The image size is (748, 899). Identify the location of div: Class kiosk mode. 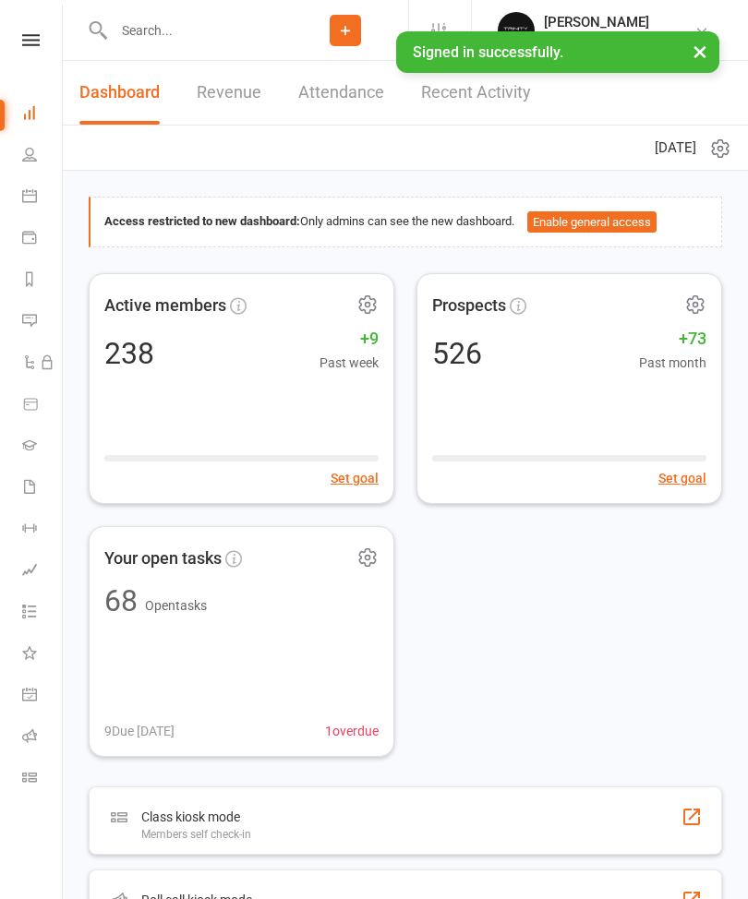
(196, 817).